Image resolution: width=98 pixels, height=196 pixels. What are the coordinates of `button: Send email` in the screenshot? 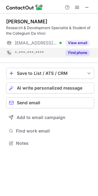 It's located at (50, 103).